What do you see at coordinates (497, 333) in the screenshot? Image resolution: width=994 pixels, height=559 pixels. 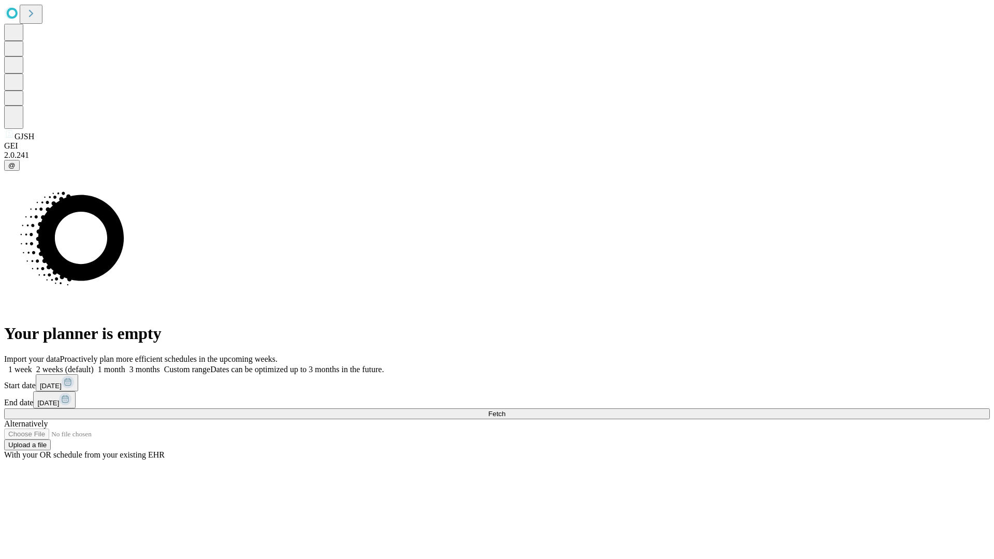 I see `h1: Your planner is empty` at bounding box center [497, 333].